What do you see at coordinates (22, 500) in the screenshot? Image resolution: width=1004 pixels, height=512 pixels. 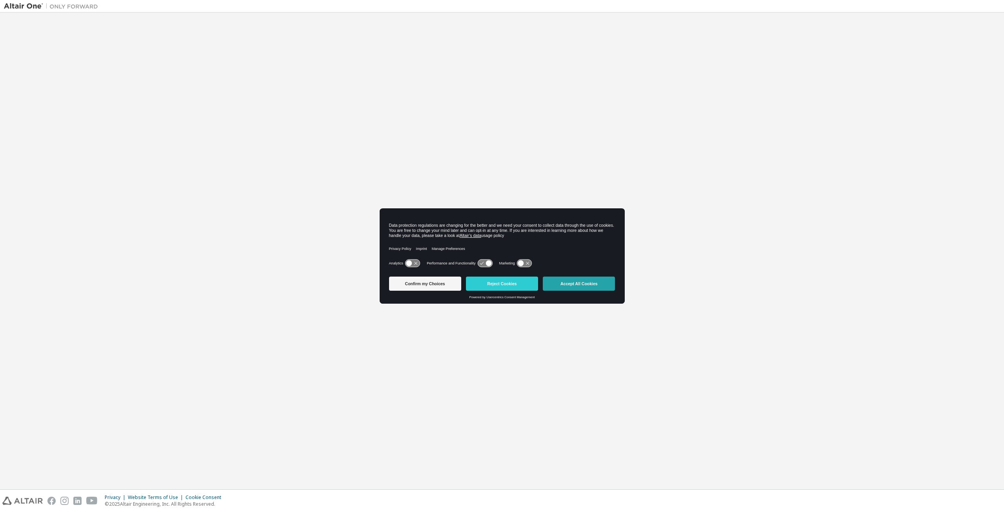 I see `img: altair_logo.svg` at bounding box center [22, 500].